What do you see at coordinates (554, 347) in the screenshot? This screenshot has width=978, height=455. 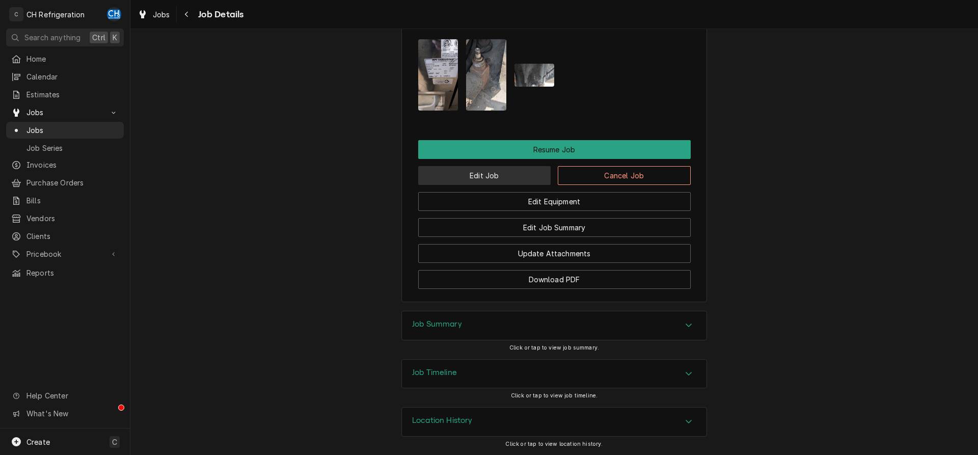 I see `span: Click or tap to view job summary.` at bounding box center [554, 347].